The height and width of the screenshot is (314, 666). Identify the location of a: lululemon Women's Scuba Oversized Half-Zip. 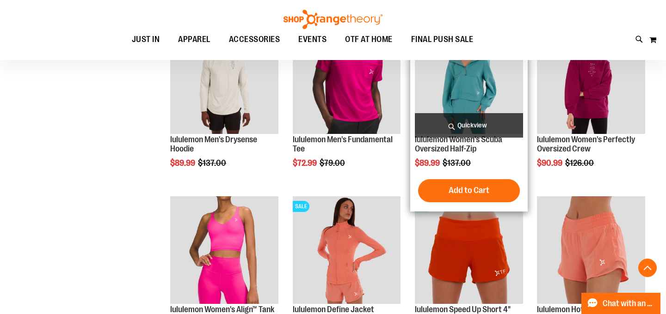
(458, 144).